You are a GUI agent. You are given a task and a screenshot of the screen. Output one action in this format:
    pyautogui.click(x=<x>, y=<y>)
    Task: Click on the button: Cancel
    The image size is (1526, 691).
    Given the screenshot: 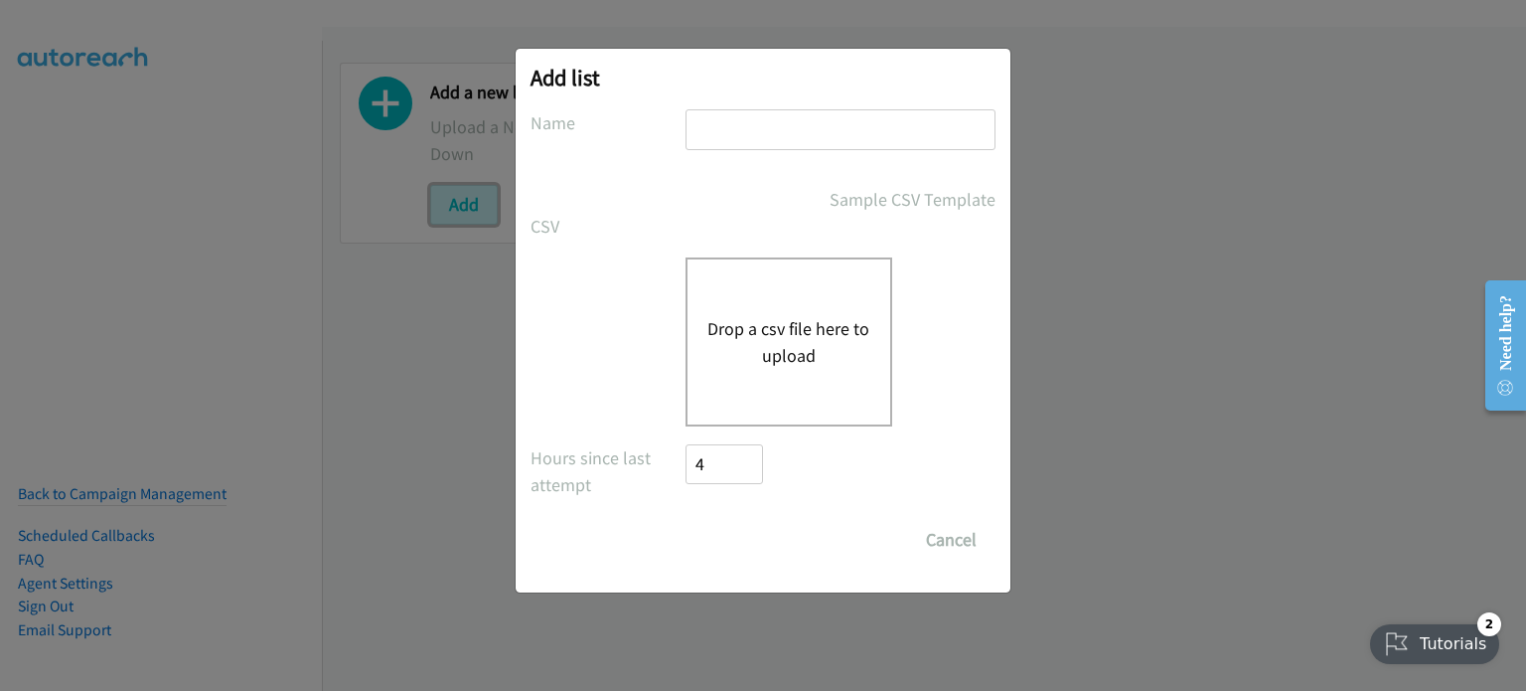 What is the action you would take?
    pyautogui.click(x=951, y=540)
    